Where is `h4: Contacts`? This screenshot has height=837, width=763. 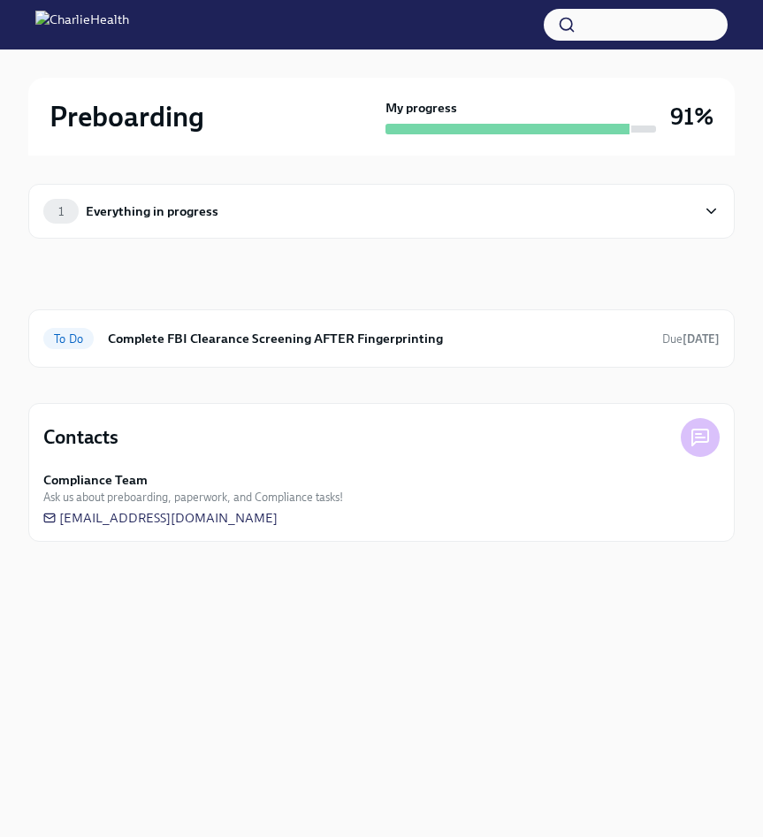 h4: Contacts is located at coordinates (80, 438).